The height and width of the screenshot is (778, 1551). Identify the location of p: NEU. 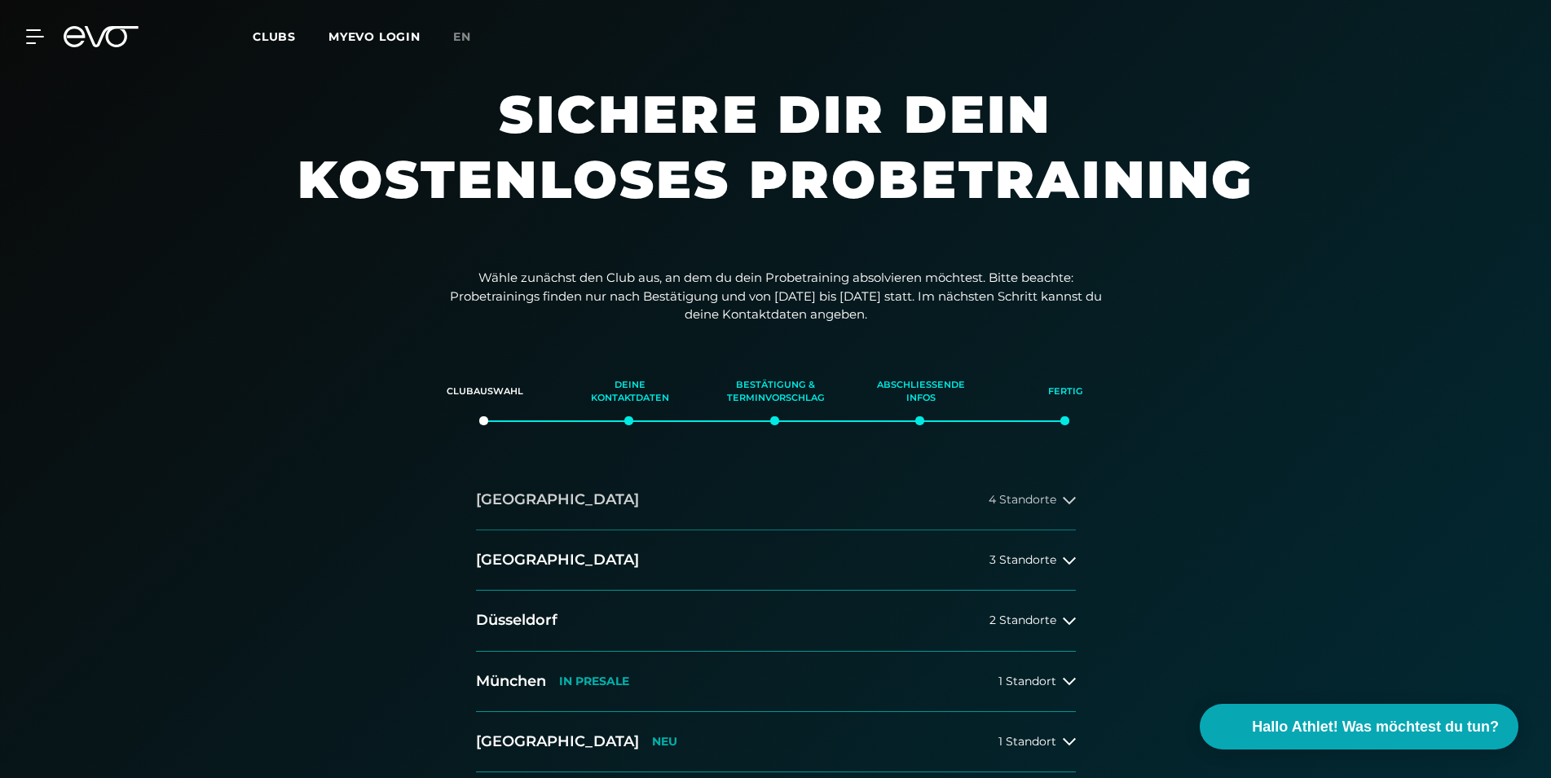
(664, 742).